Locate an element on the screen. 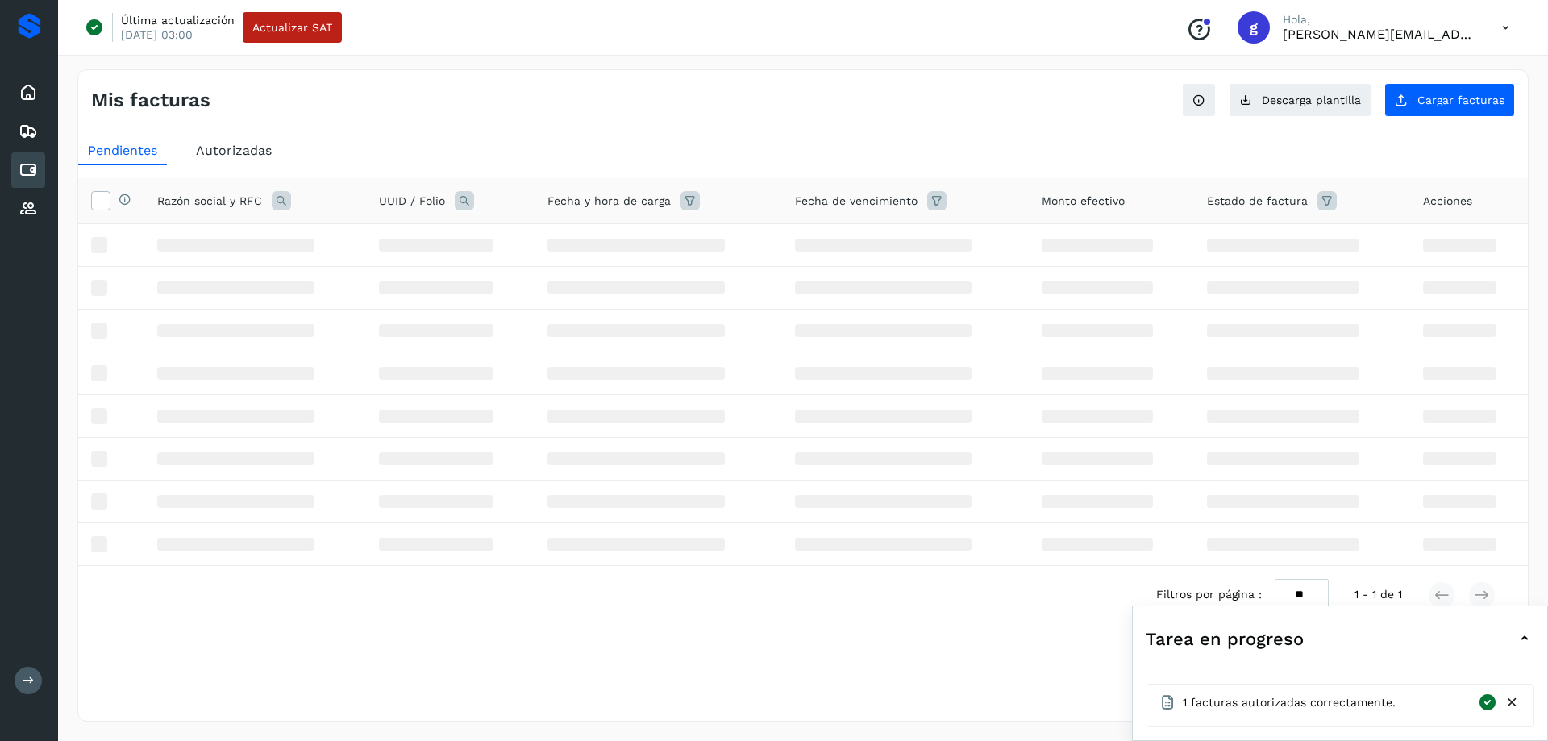  span: Acciones is located at coordinates (1447, 201).